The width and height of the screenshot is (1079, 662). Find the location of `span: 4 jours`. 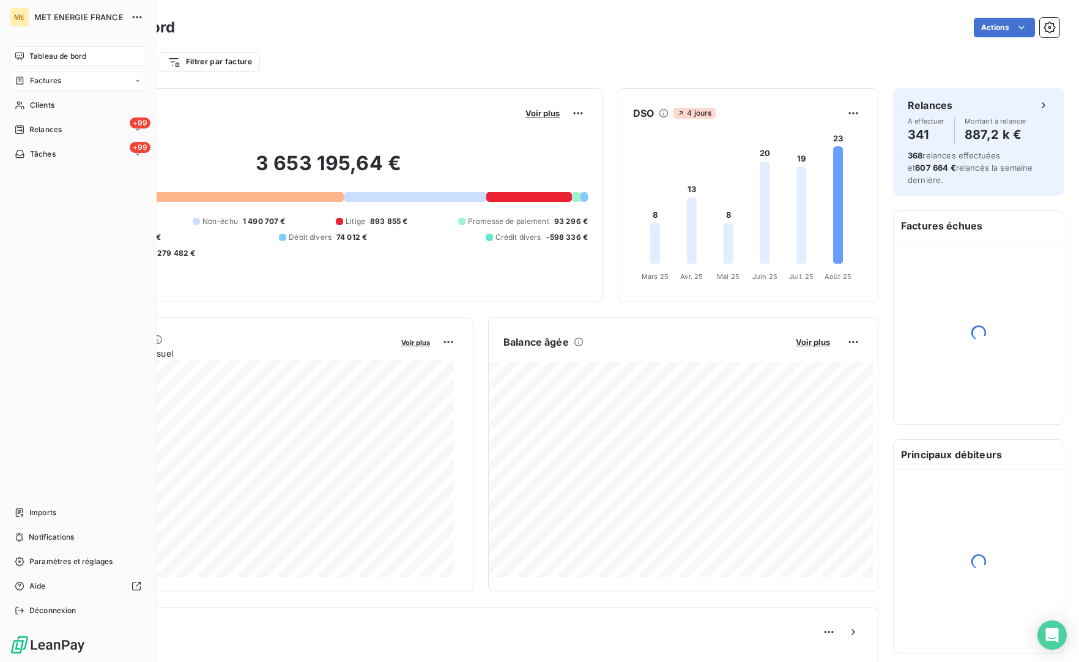

span: 4 jours is located at coordinates (694, 113).